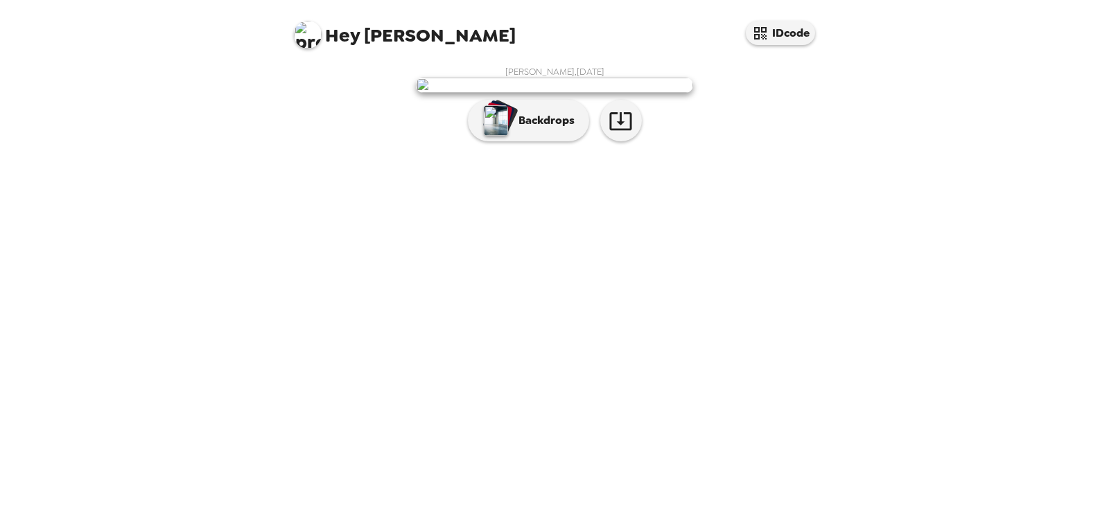 The image size is (1109, 530). What do you see at coordinates (555, 85) in the screenshot?
I see `img: user` at bounding box center [555, 85].